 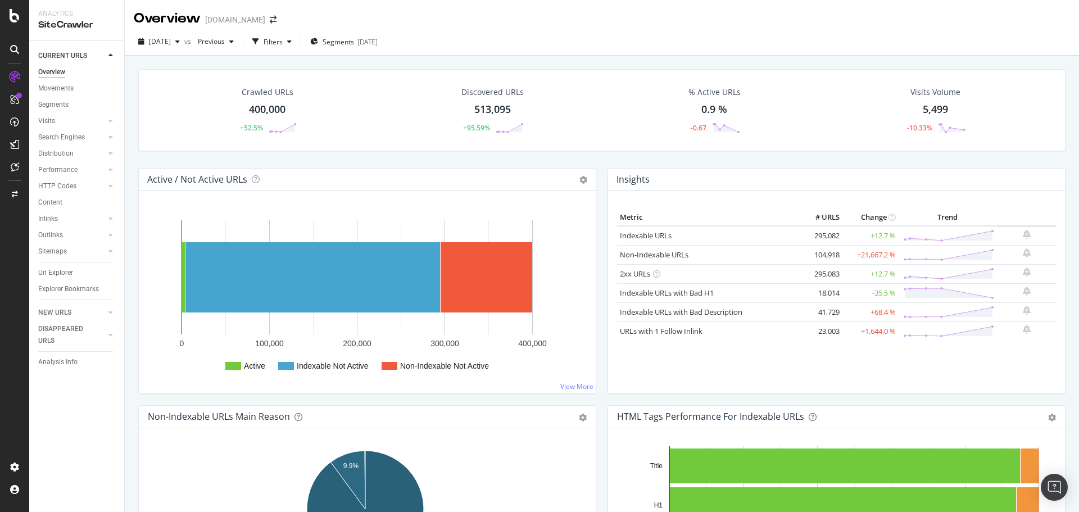 What do you see at coordinates (920, 128) in the screenshot?
I see `div: -10.33%` at bounding box center [920, 128].